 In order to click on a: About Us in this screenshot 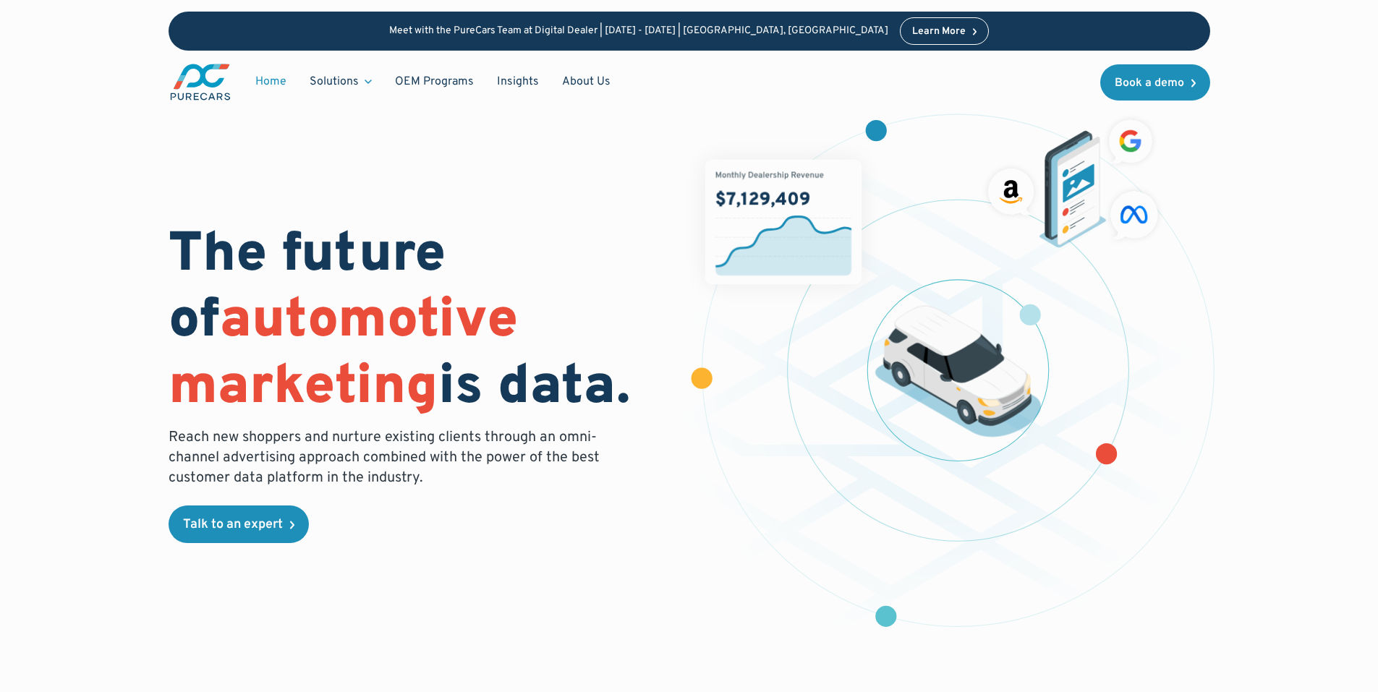, I will do `click(586, 82)`.